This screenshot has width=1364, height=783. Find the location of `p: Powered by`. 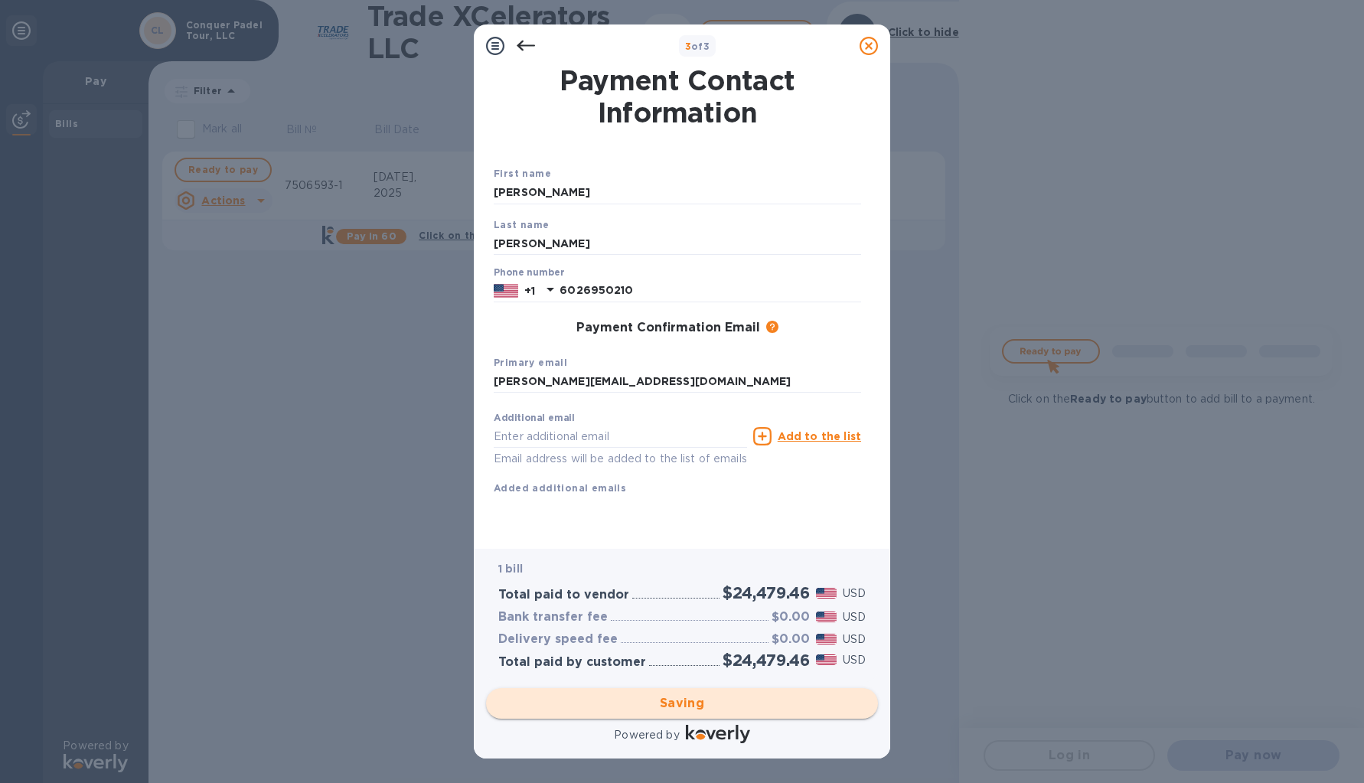

p: Powered by is located at coordinates (646, 735).